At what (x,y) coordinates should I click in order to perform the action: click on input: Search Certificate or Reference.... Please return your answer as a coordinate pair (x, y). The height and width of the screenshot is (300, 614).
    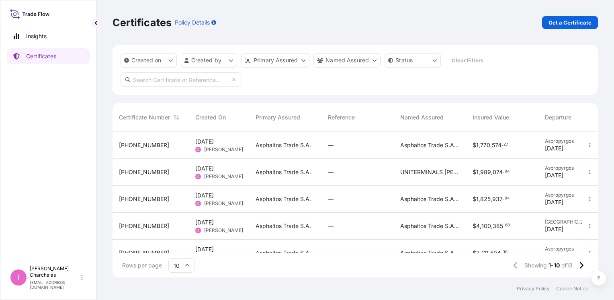
    Looking at the image, I should click on (181, 80).